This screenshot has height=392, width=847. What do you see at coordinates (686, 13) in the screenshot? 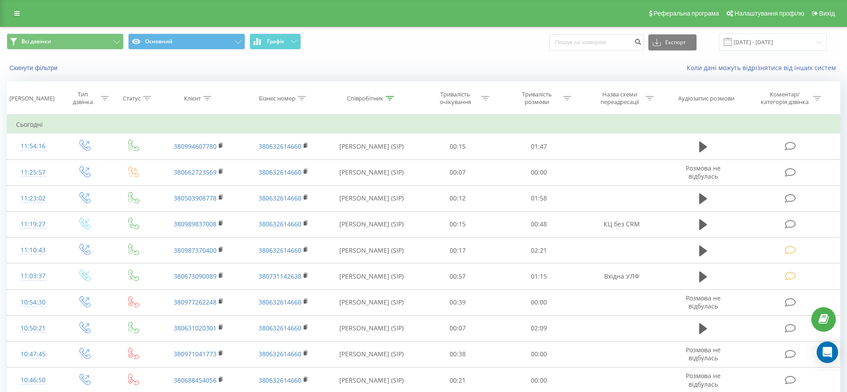
I see `span: Реферальна програма` at bounding box center [686, 13].